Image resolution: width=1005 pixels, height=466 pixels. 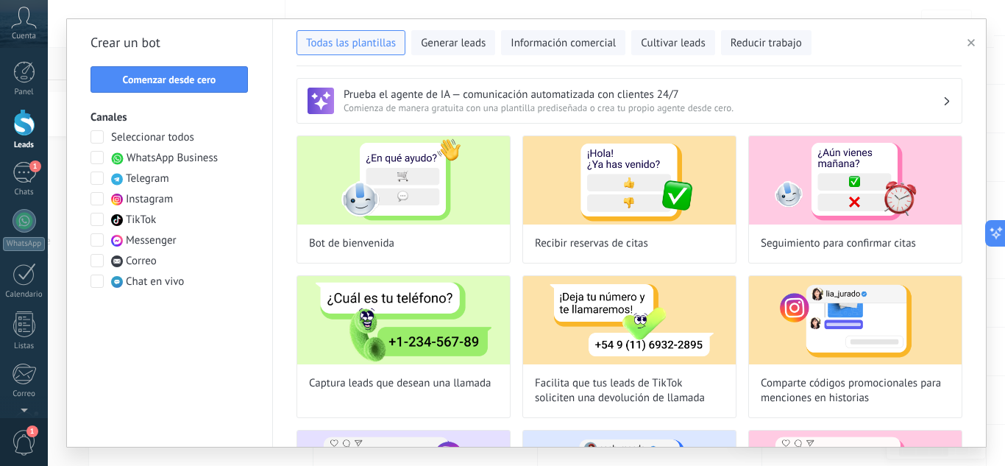 What do you see at coordinates (24, 192) in the screenshot?
I see `div: Chats` at bounding box center [24, 192].